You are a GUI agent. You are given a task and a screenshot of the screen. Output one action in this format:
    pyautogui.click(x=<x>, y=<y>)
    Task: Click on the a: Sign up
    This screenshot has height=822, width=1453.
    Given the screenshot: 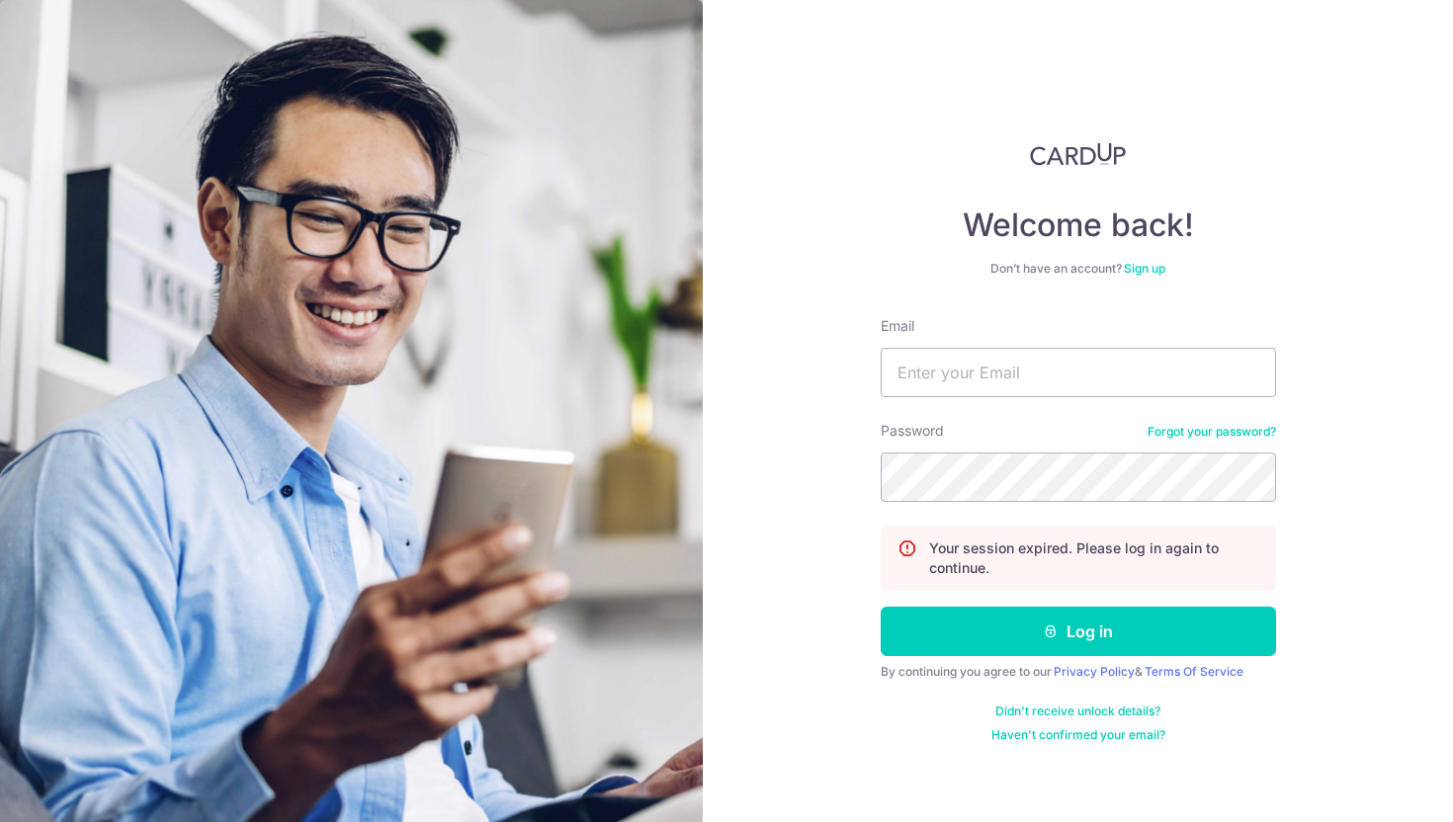 What is the action you would take?
    pyautogui.click(x=1144, y=268)
    